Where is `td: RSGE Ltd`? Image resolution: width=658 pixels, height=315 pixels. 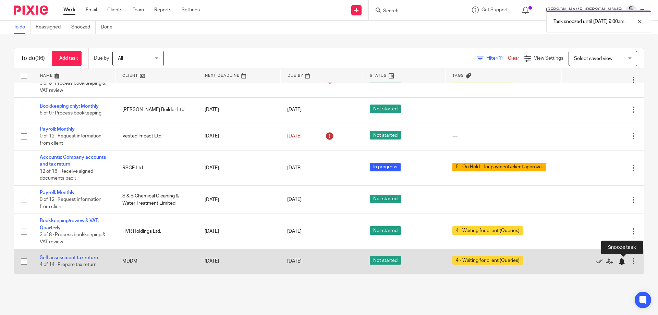 td: RSGE Ltd is located at coordinates (157, 168).